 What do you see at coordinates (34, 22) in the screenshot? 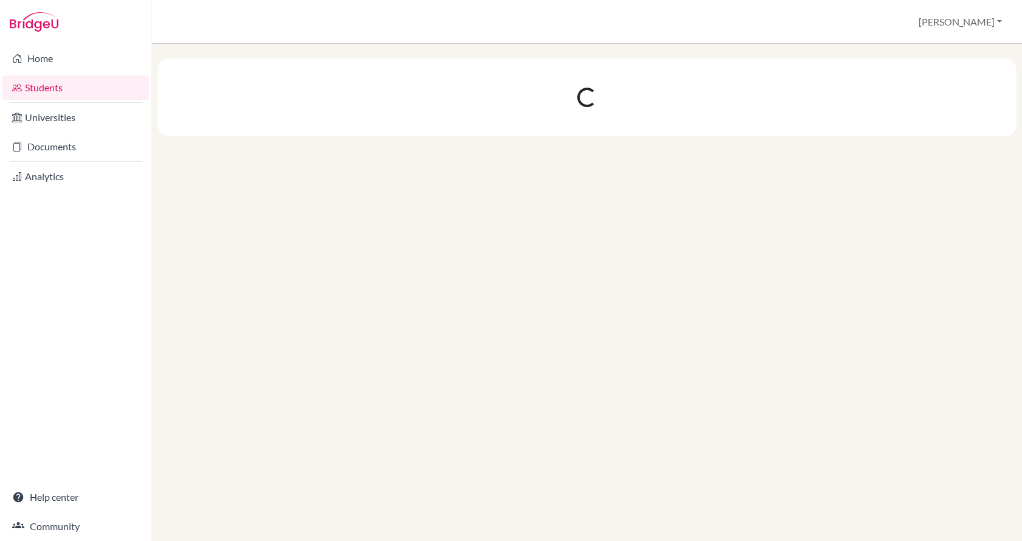
I see `img: Bridge-U` at bounding box center [34, 22].